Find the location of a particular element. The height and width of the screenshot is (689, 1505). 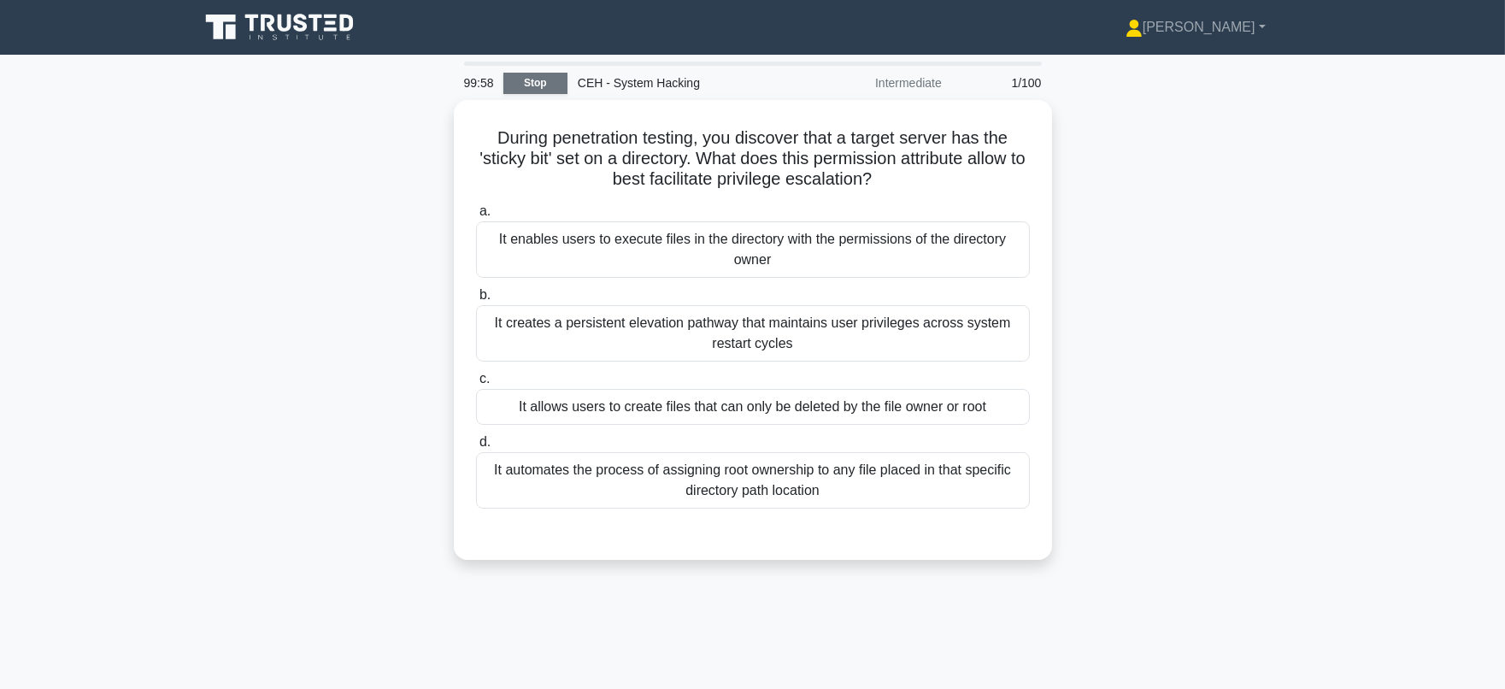

h5: During penetration testing, you discover that a target server has the 'sticky bit' set on a direc... is located at coordinates (753, 159).